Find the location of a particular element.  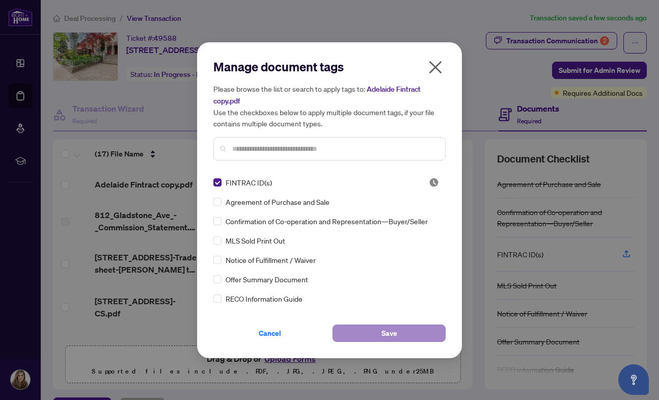

button: Cancel is located at coordinates (270, 333).